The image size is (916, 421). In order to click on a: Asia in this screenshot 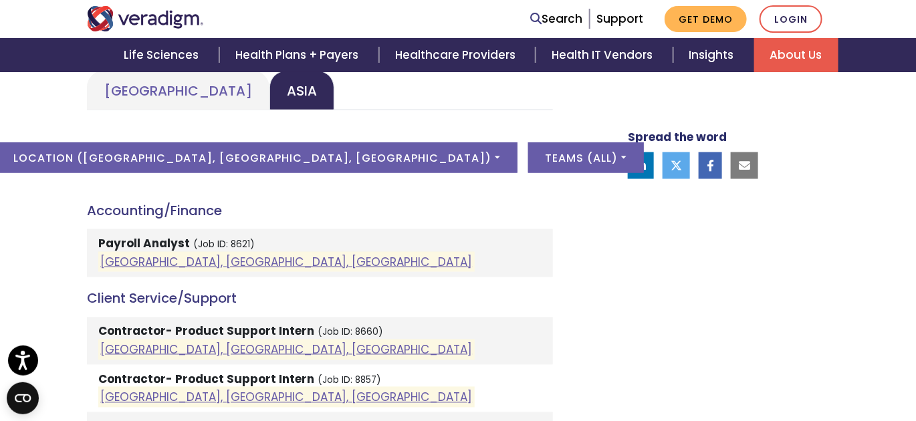, I will do `click(301, 90)`.